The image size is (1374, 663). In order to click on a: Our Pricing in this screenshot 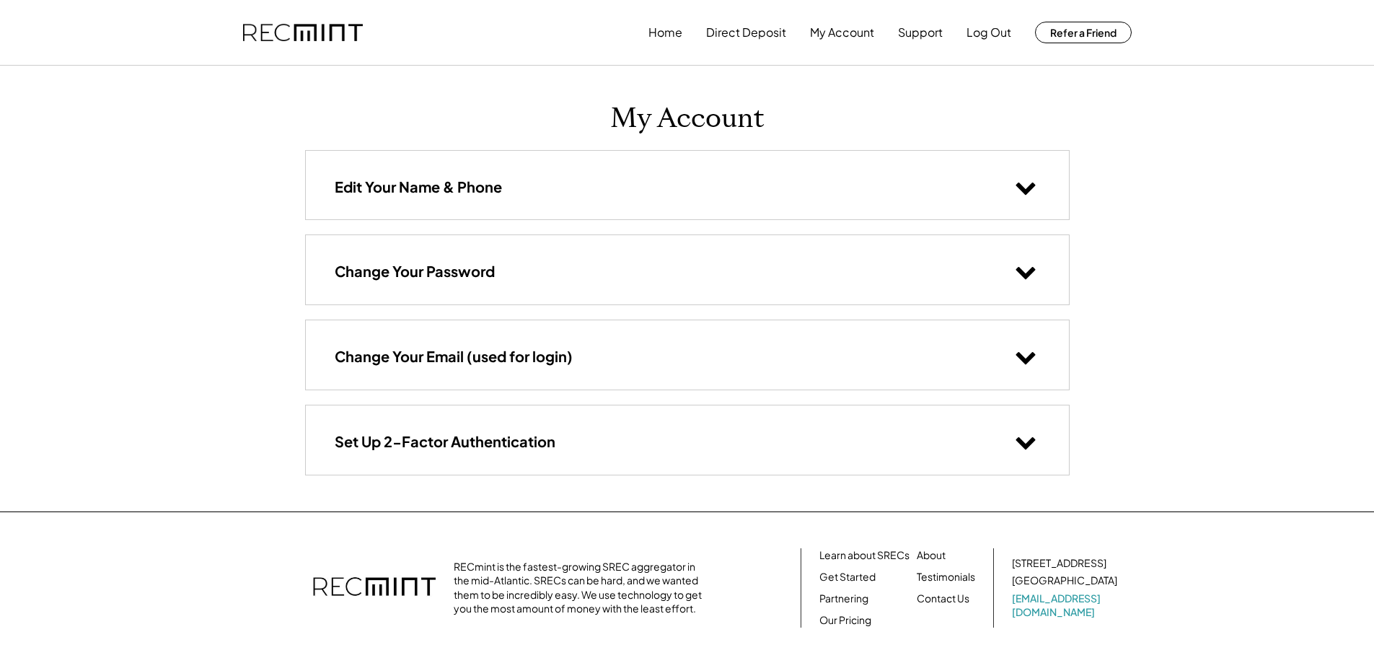, I will do `click(846, 620)`.